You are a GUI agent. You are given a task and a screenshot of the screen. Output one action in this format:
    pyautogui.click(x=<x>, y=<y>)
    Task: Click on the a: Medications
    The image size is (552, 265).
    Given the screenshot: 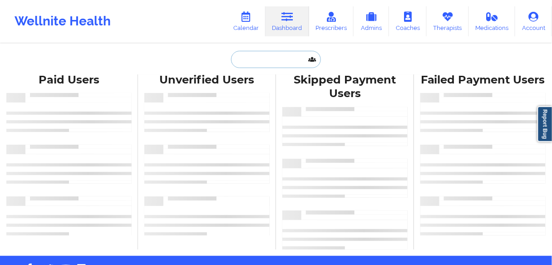 What is the action you would take?
    pyautogui.click(x=492, y=21)
    